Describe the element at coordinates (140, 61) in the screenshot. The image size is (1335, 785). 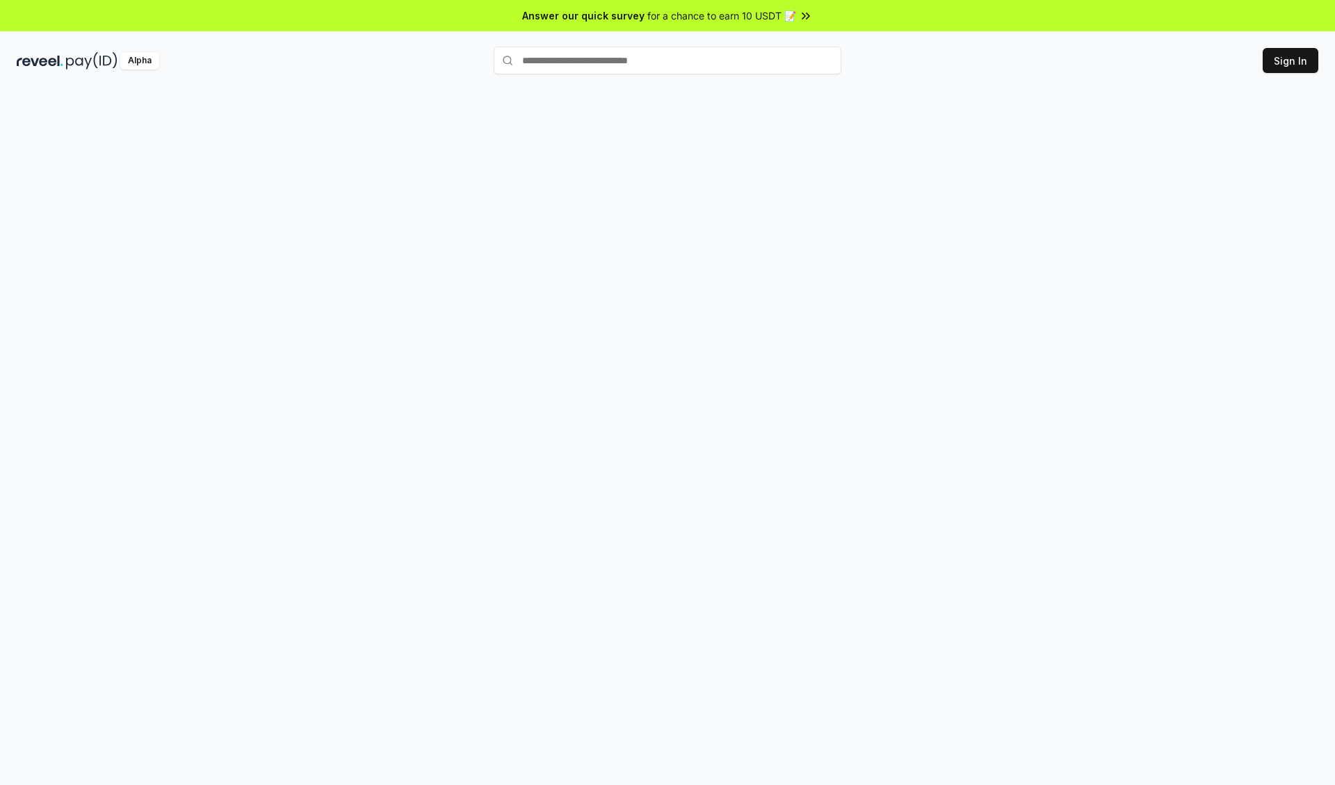
I see `div: Alpha` at that location.